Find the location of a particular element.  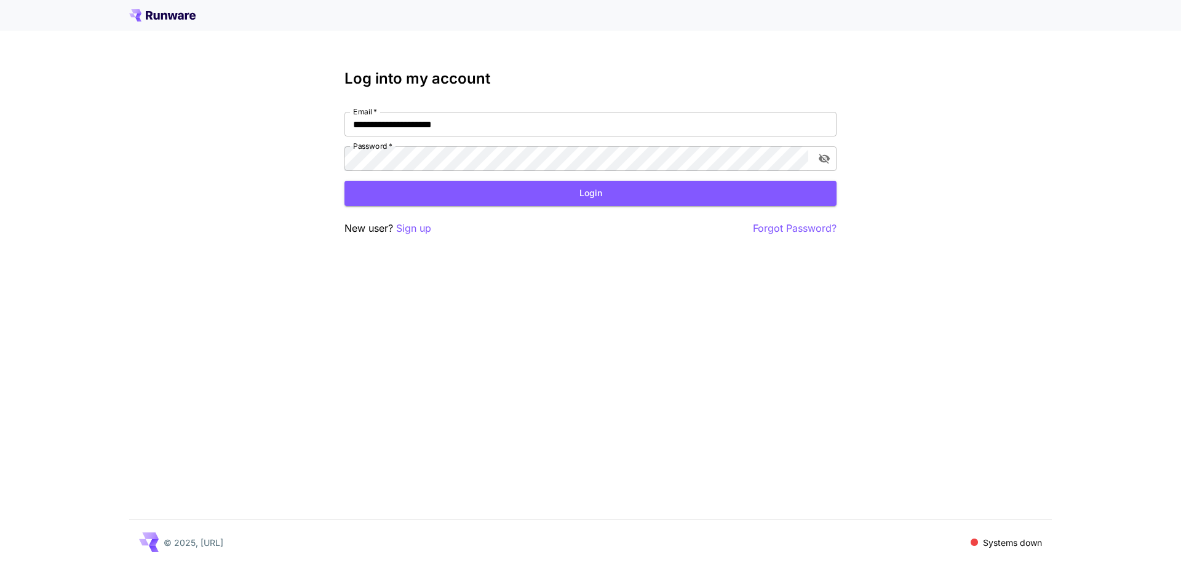

p: New user? is located at coordinates (388, 228).